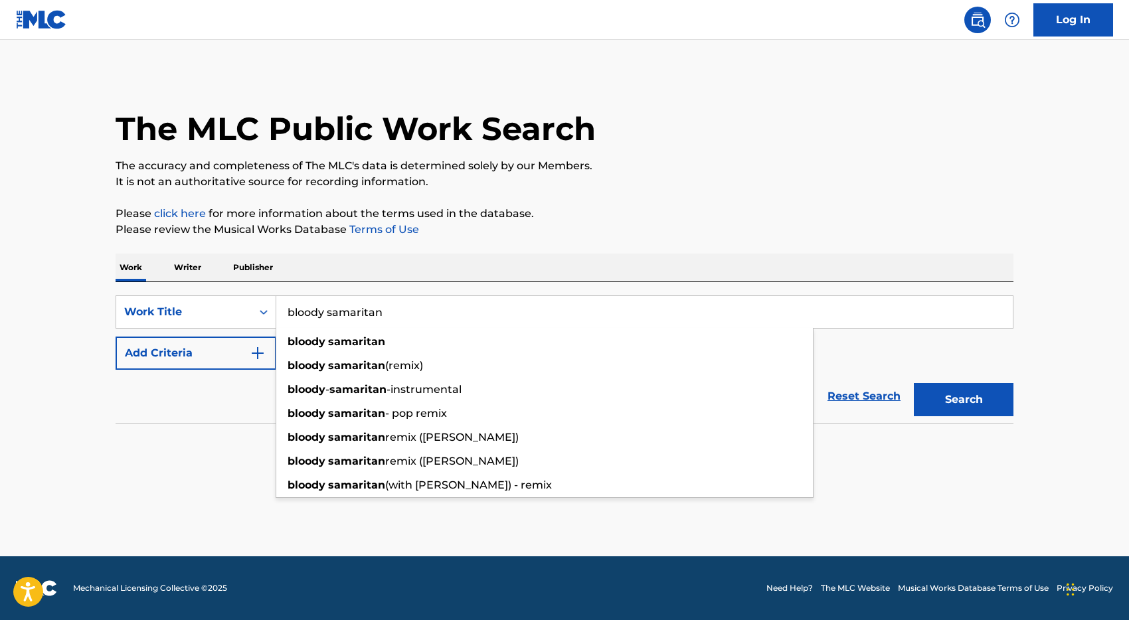  What do you see at coordinates (1070, 589) in the screenshot?
I see `div: Drag` at bounding box center [1070, 589].